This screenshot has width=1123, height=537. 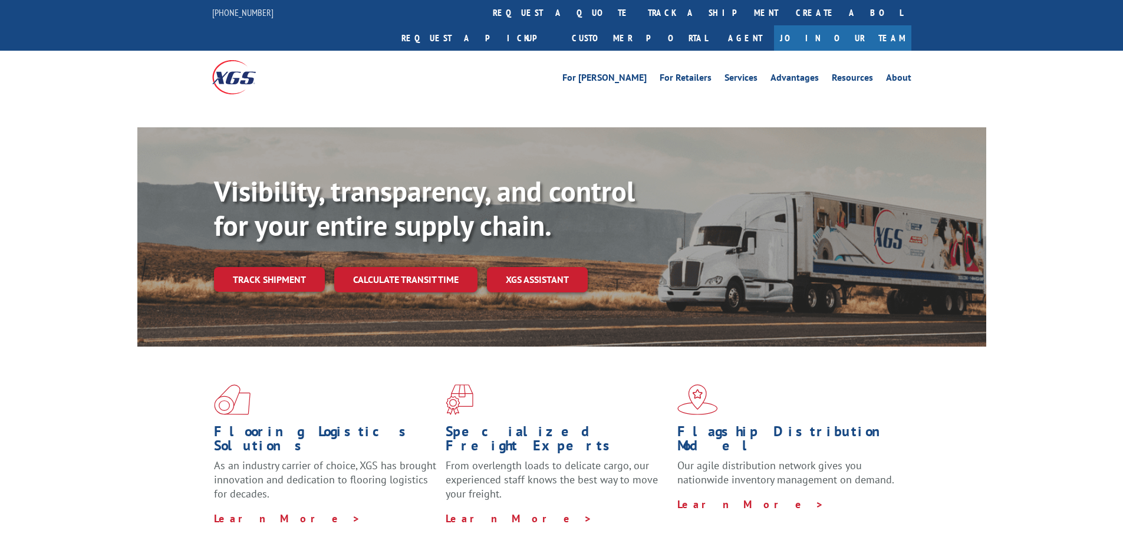 I want to click on a: Services, so click(x=741, y=80).